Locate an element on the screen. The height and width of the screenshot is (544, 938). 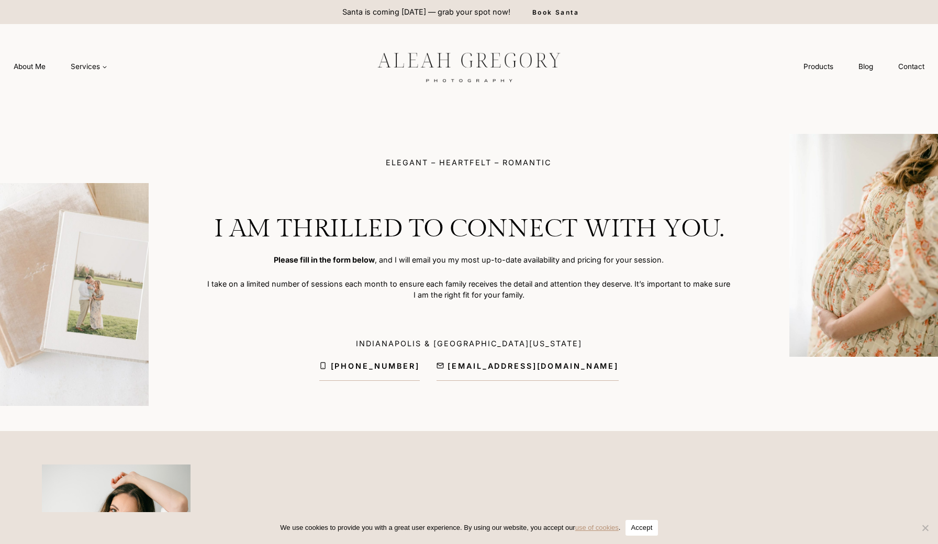
span: We use cookies to provide you with a great user experience. By using our website, you accept our . is located at coordinates (450, 528).